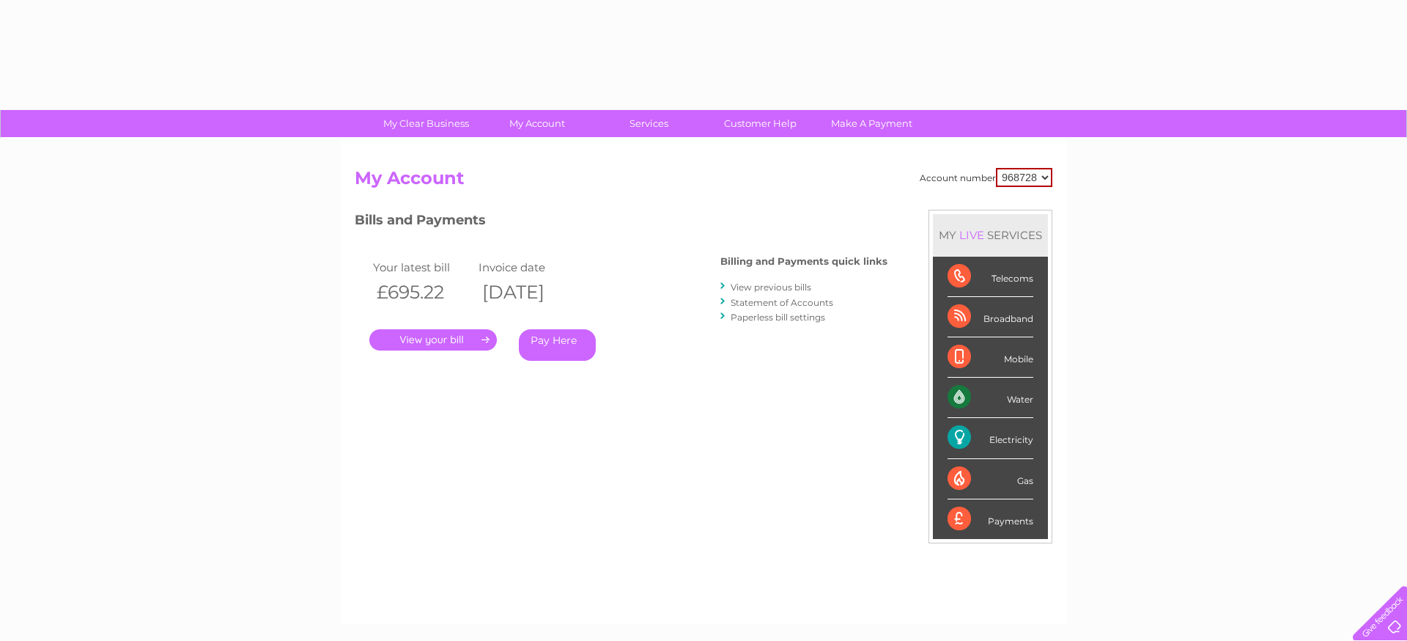 The image size is (1407, 641). What do you see at coordinates (804, 261) in the screenshot?
I see `h4: Billing and Payments quick links` at bounding box center [804, 261].